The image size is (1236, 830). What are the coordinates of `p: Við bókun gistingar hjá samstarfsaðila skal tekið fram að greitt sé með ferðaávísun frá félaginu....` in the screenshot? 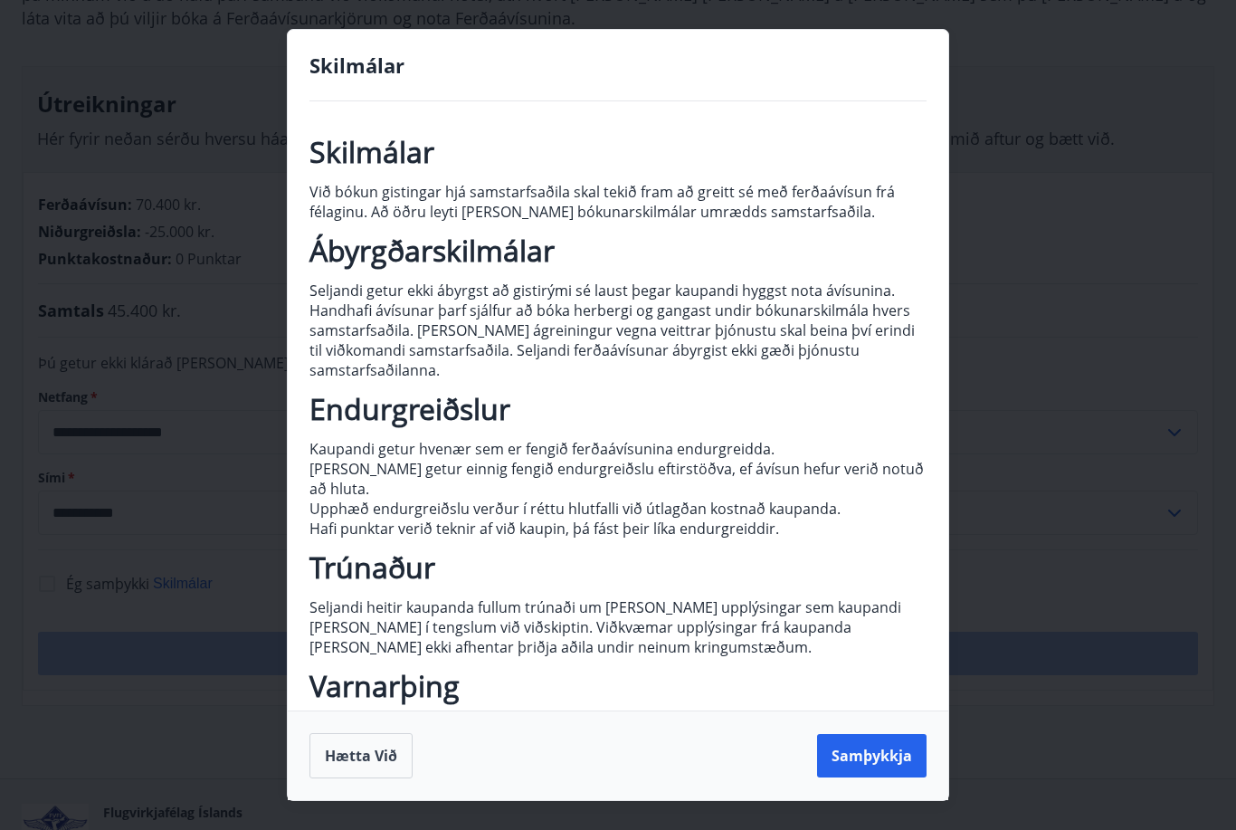 It's located at (618, 202).